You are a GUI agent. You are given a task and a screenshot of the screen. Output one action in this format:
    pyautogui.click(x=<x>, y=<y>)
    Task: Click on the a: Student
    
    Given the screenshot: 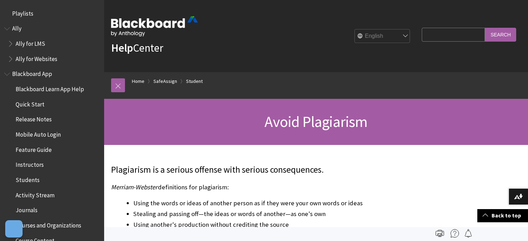 What is the action you would take?
    pyautogui.click(x=194, y=81)
    